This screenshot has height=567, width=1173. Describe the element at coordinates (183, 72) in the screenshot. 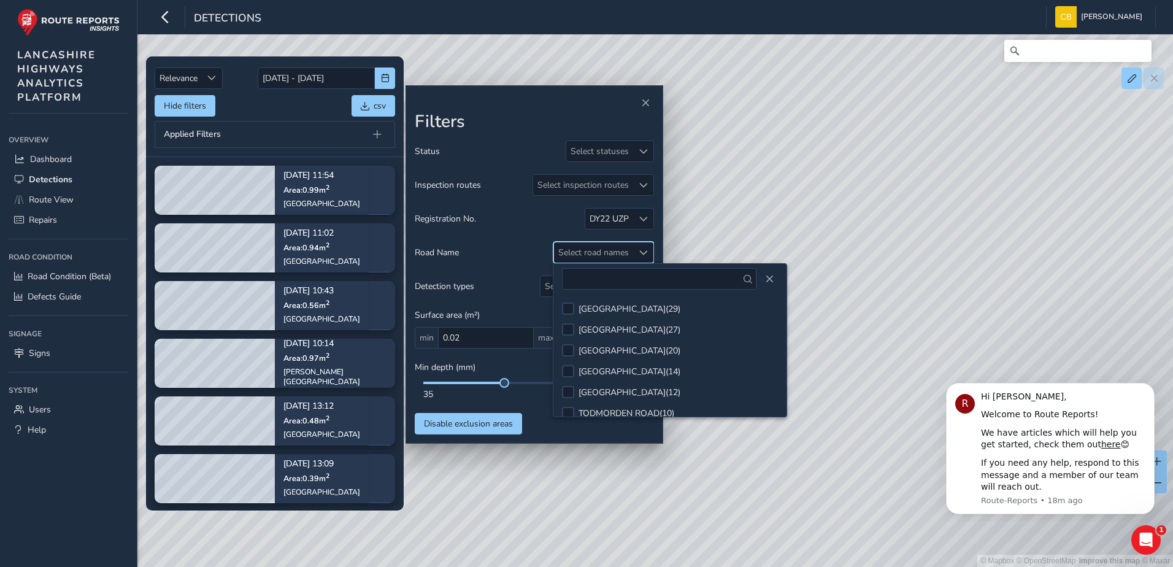

I see `a: here` at that location.